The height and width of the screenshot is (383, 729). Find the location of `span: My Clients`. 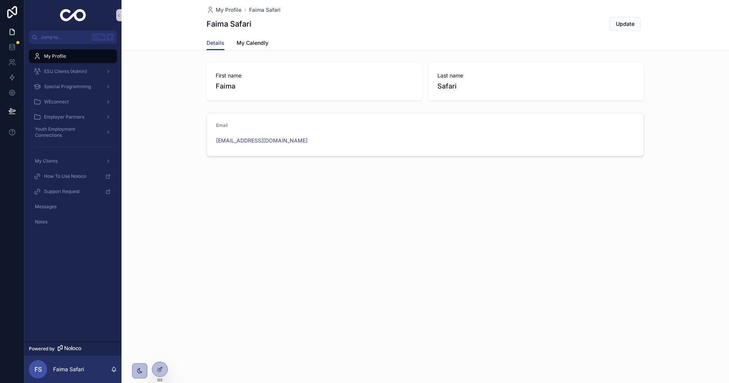

span: My Clients is located at coordinates (46, 161).